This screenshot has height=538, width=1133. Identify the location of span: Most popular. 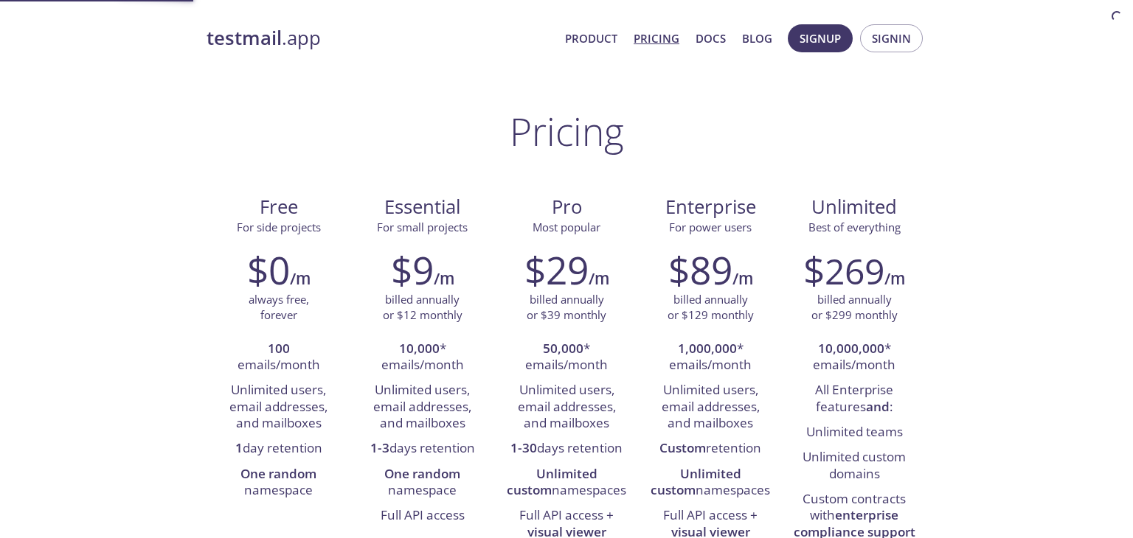
(566, 227).